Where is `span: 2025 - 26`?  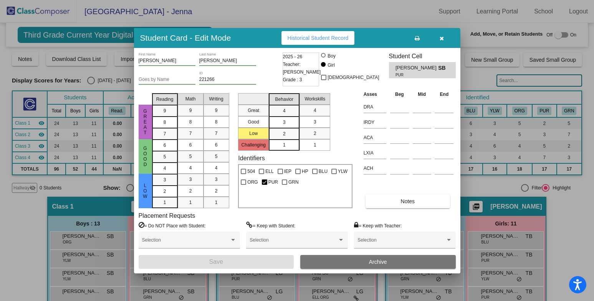 span: 2025 - 26 is located at coordinates (292, 57).